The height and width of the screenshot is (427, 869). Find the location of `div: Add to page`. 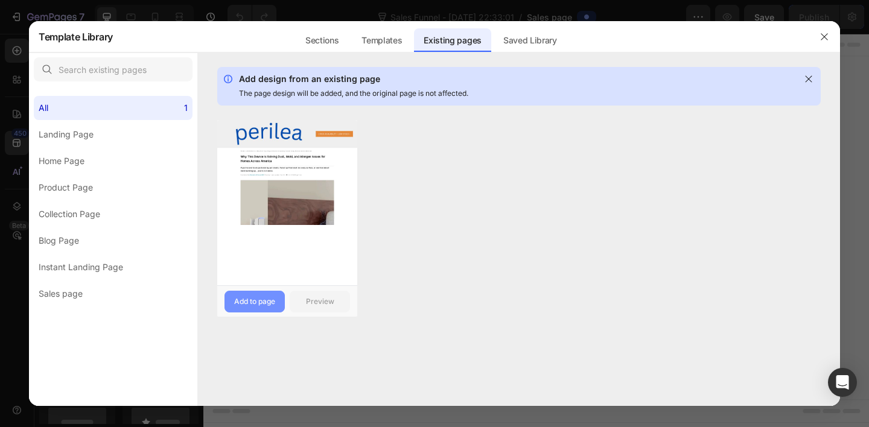

div: Add to page is located at coordinates (255, 302).